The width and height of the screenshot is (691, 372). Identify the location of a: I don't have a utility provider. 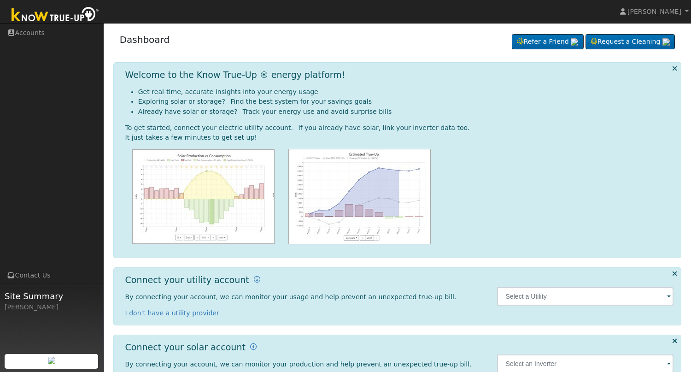
(172, 313).